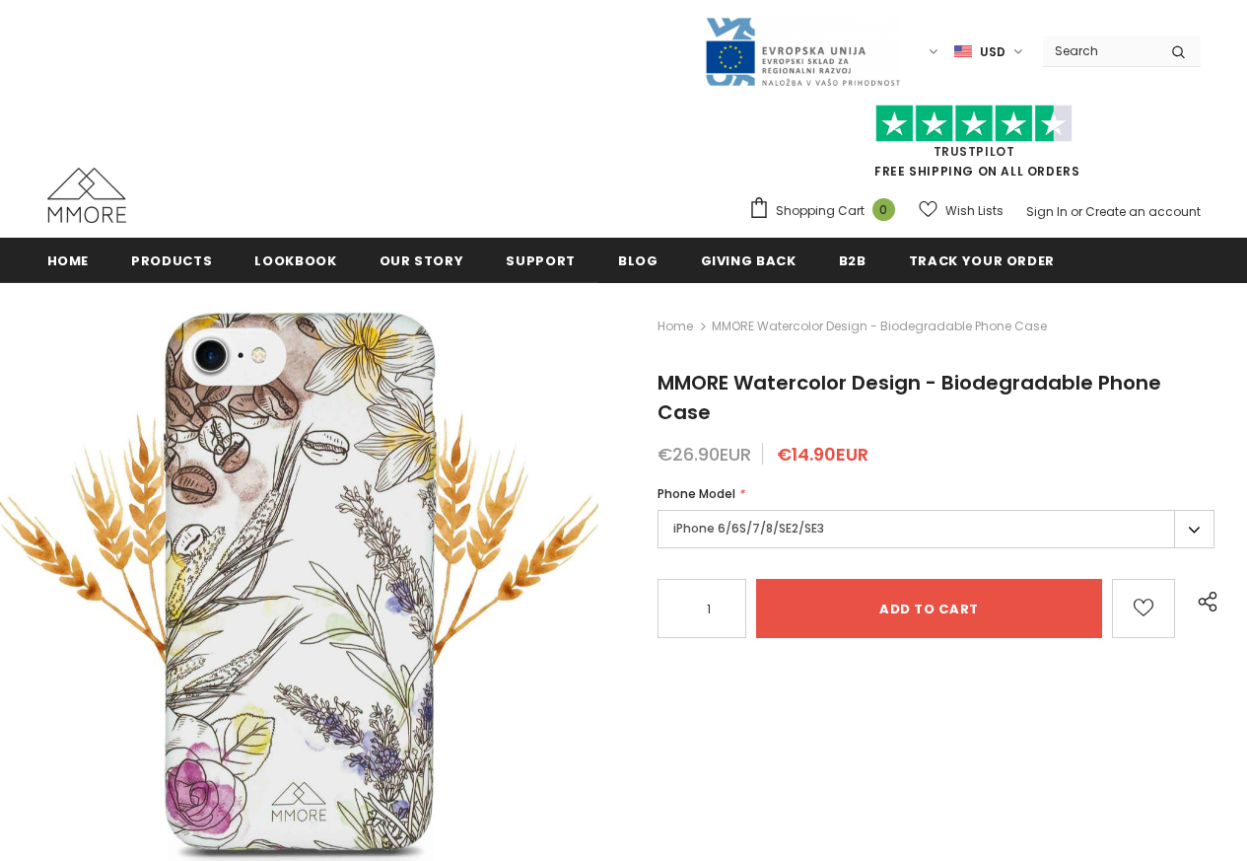 The width and height of the screenshot is (1247, 861). I want to click on span: FREE SHIPPING ON ALL ORDERS, so click(974, 146).